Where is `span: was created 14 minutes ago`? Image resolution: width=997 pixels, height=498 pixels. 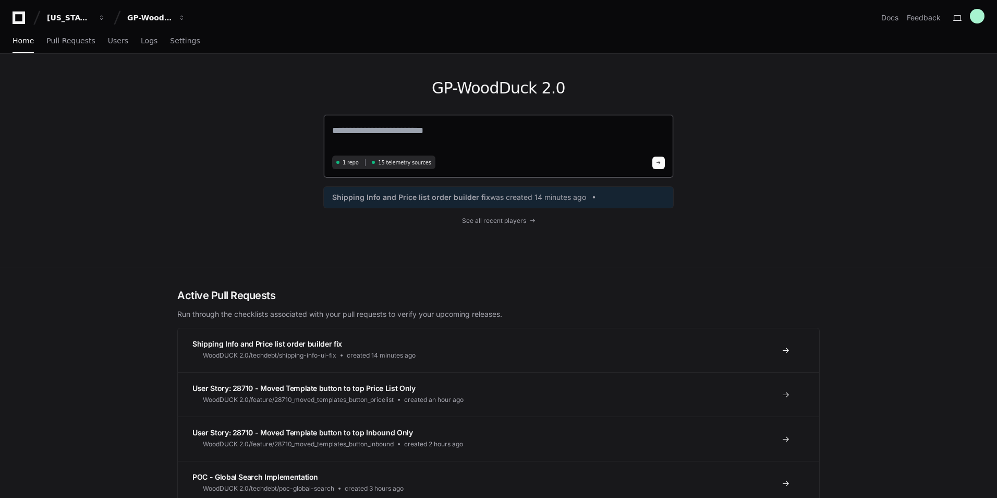
span: was created 14 minutes ago is located at coordinates (538, 197).